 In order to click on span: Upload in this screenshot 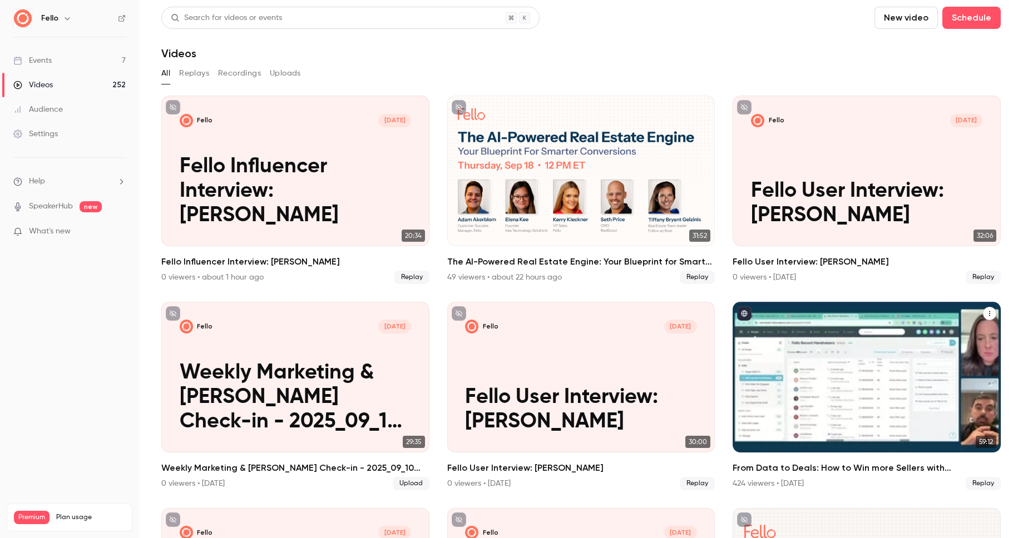, I will do `click(411, 484)`.